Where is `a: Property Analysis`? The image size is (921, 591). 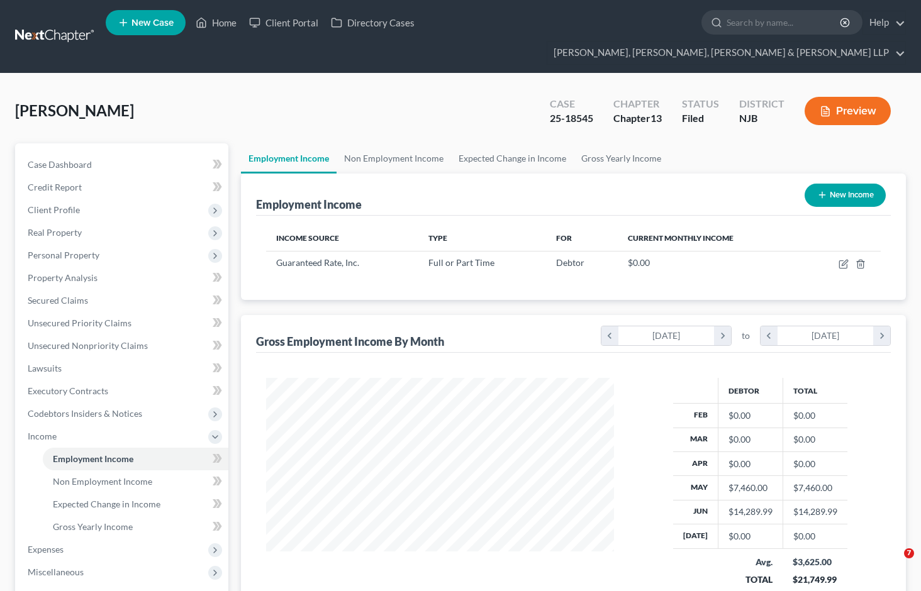 a: Property Analysis is located at coordinates (123, 278).